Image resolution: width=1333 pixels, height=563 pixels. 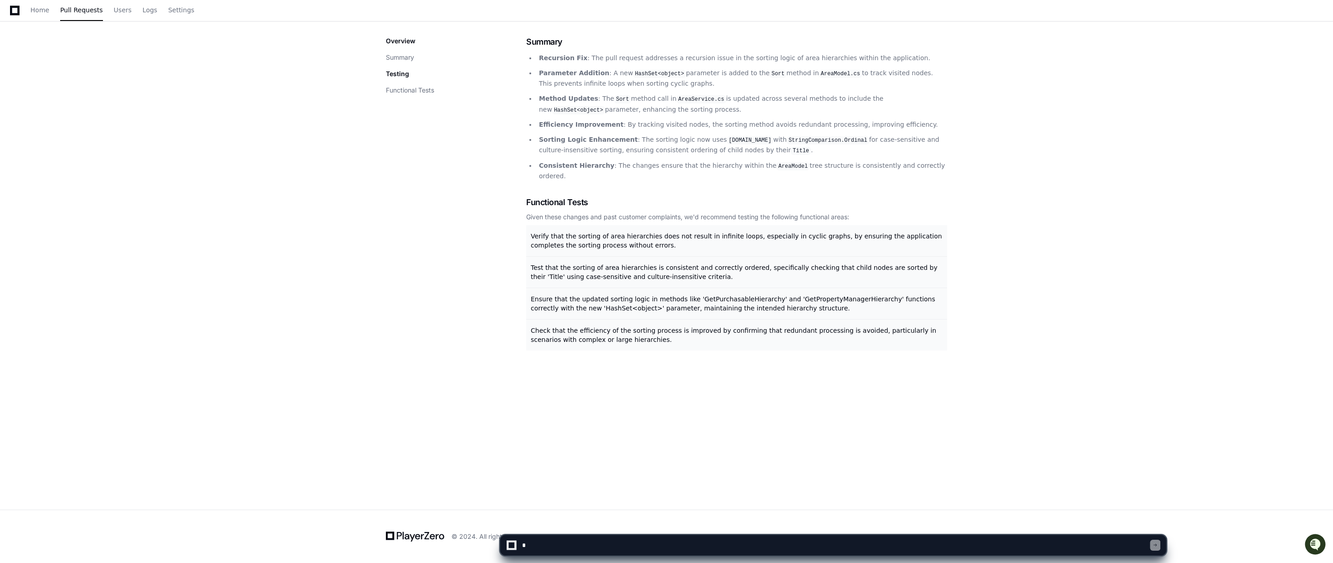 I want to click on code: Title, so click(x=801, y=151).